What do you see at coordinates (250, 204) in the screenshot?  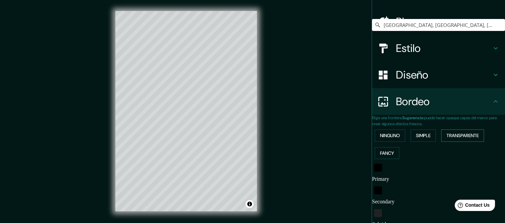 I see `button: Atribución de choques` at bounding box center [250, 204].